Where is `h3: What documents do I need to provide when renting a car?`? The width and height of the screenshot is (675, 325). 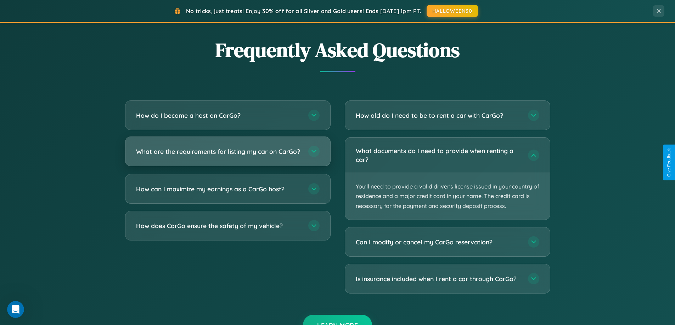
h3: What documents do I need to provide when renting a car? is located at coordinates (438, 155).